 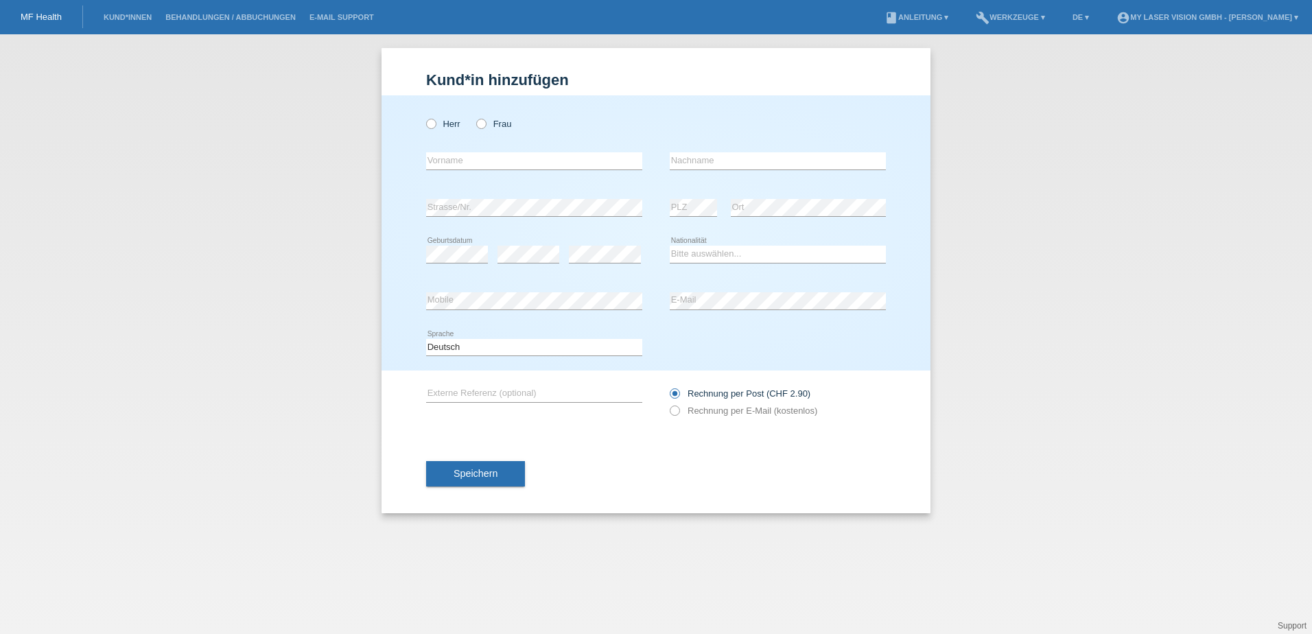 What do you see at coordinates (1292, 626) in the screenshot?
I see `a: Support` at bounding box center [1292, 626].